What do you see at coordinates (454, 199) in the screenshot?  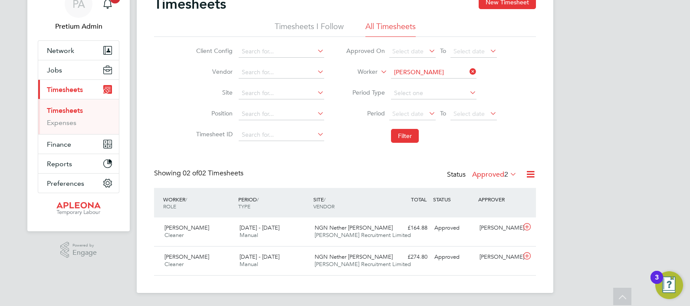 I see `div: STATUS` at bounding box center [454, 199].